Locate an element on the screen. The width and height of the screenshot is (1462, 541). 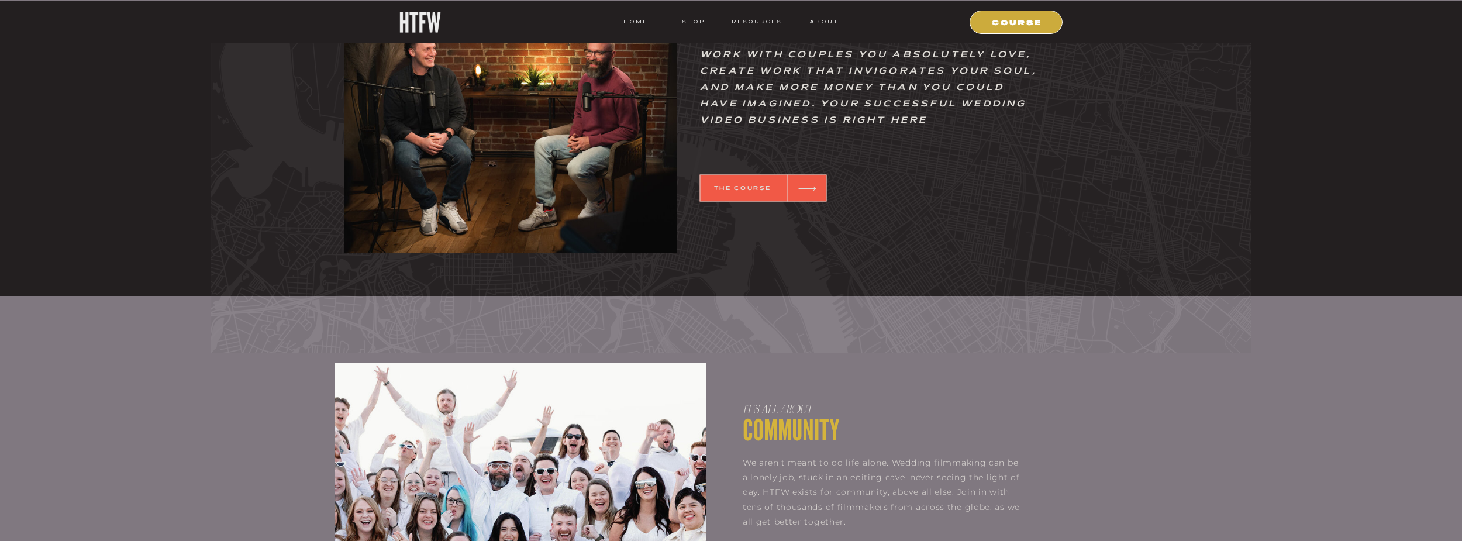
a: ABOUT is located at coordinates (823, 22).